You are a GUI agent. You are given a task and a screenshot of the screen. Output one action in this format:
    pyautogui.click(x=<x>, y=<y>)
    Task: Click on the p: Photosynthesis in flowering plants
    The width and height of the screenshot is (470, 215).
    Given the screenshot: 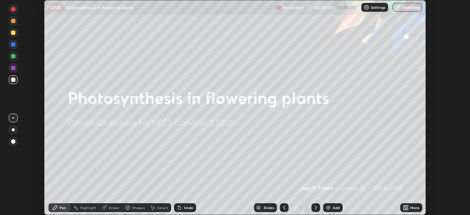 What is the action you would take?
    pyautogui.click(x=99, y=7)
    